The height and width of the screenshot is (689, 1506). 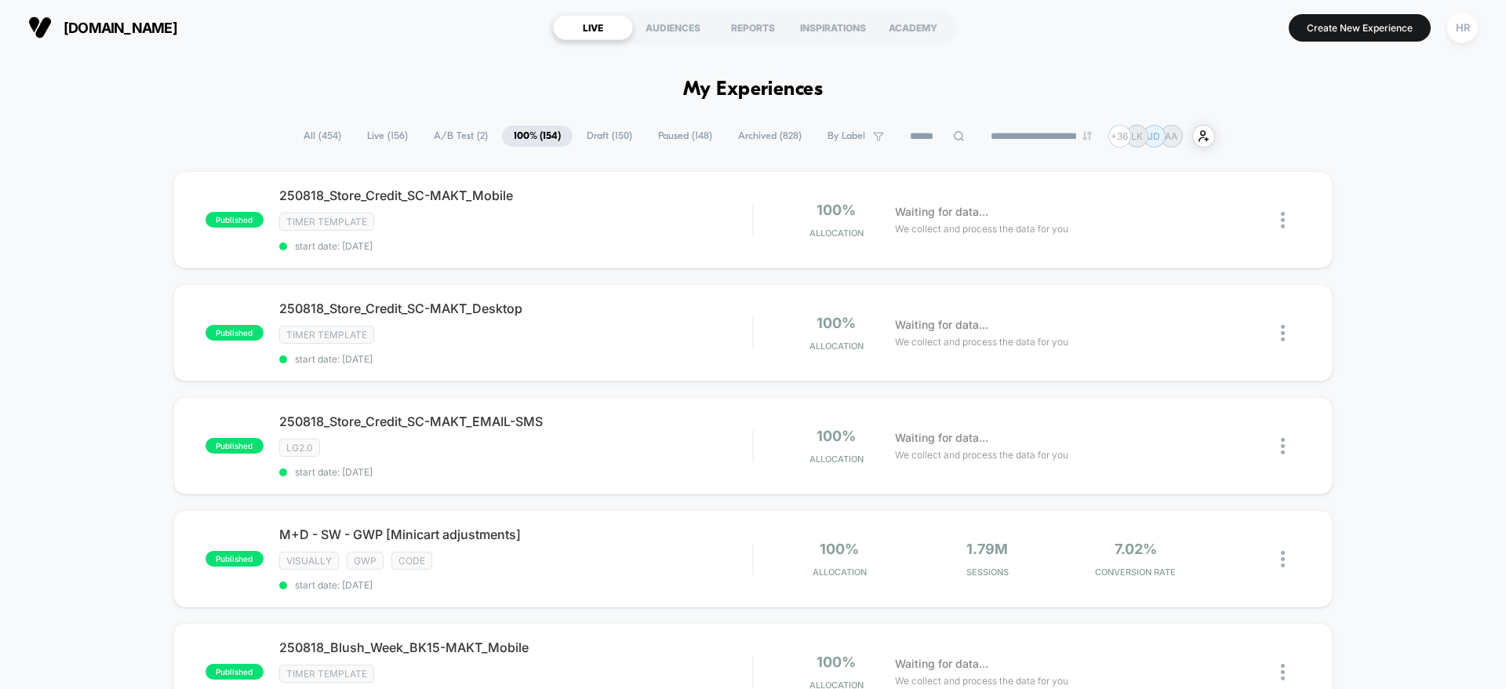 I want to click on img: Visually logo, so click(x=40, y=27).